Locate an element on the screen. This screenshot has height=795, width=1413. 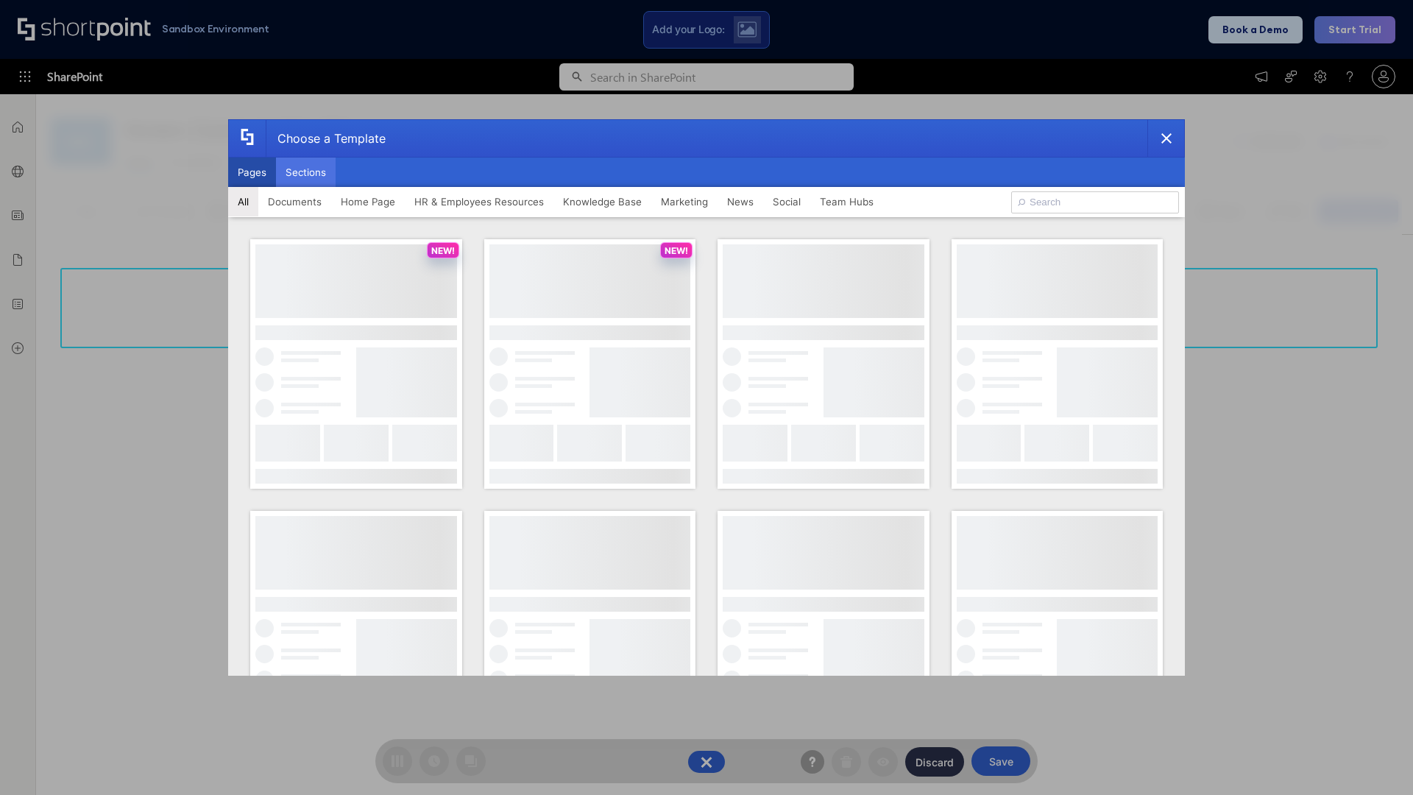
button: News is located at coordinates (740, 202).